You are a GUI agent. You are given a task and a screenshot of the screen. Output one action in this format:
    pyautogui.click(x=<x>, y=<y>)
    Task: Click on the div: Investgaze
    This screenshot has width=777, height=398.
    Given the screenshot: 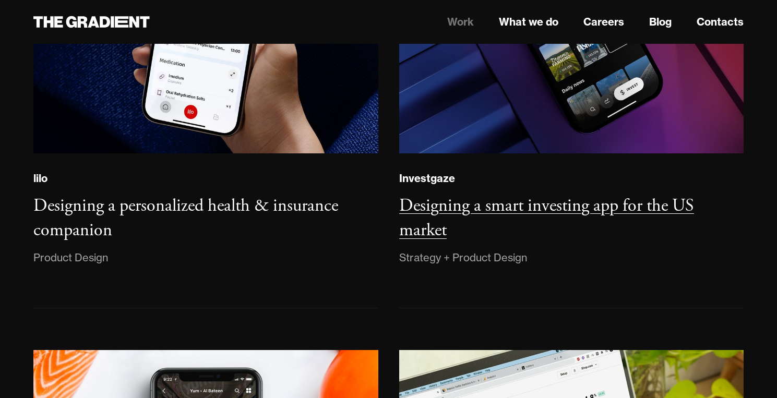 What is the action you would take?
    pyautogui.click(x=427, y=179)
    